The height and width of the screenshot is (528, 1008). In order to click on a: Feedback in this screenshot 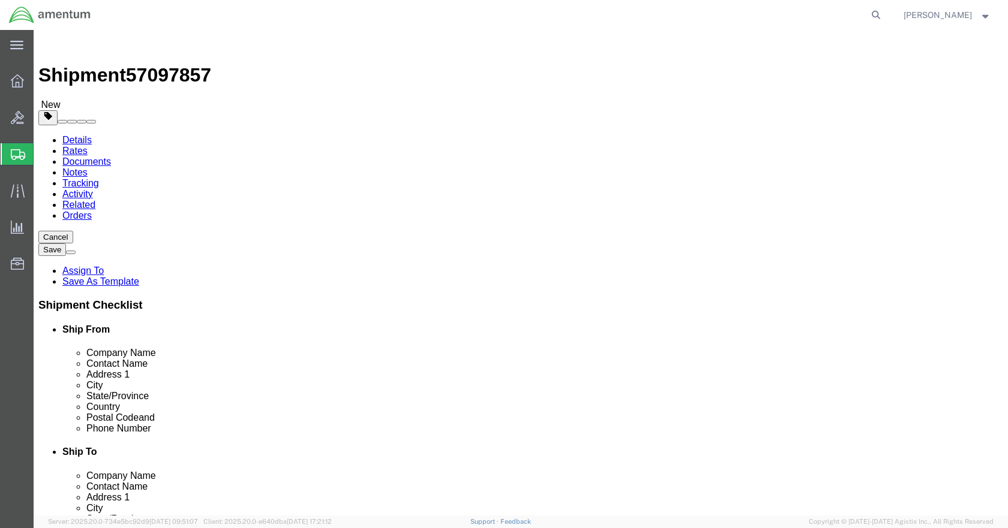, I will do `click(515, 522)`.